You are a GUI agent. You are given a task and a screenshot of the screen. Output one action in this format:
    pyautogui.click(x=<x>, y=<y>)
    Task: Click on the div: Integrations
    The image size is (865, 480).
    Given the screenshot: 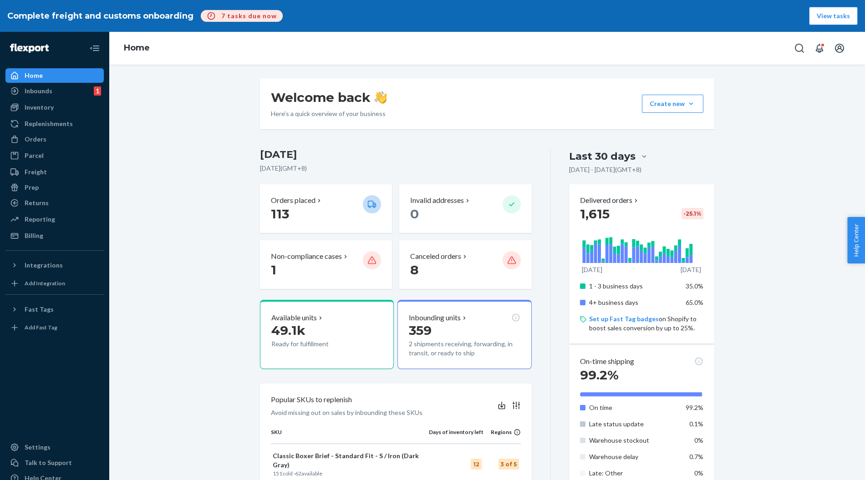 What is the action you would take?
    pyautogui.click(x=44, y=265)
    